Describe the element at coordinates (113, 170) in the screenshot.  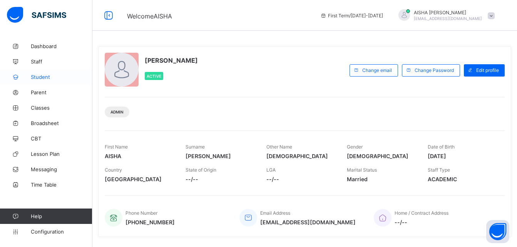
I see `span: Country` at that location.